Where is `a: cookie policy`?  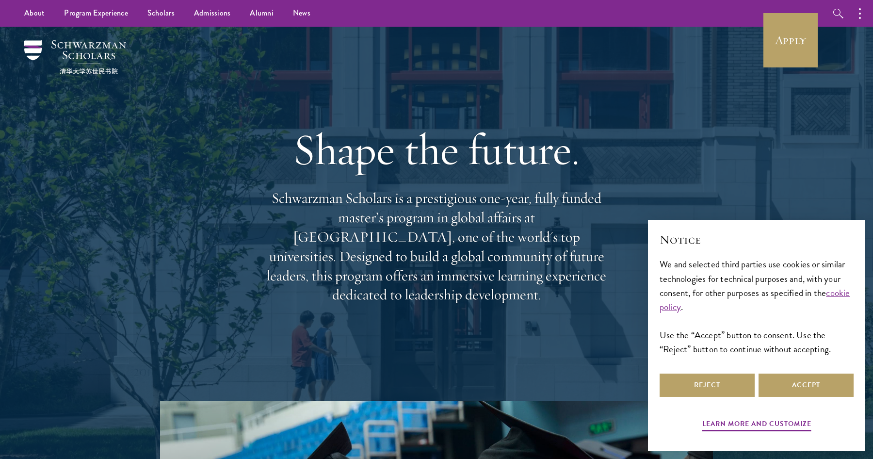 a: cookie policy is located at coordinates (754, 300).